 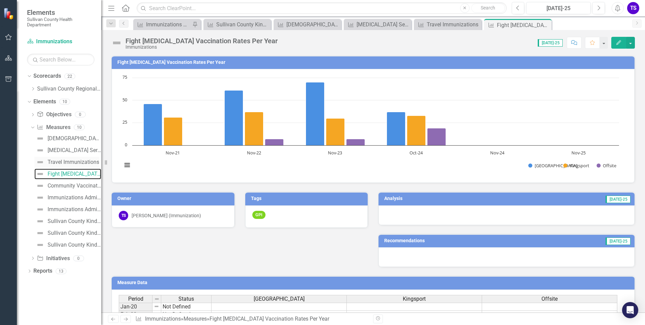 I want to click on span: Search, so click(x=488, y=8).